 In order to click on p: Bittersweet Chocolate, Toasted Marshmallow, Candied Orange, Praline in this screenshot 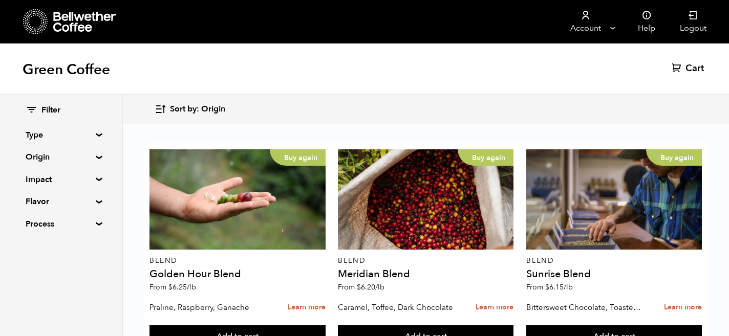, I will do `click(585, 308)`.